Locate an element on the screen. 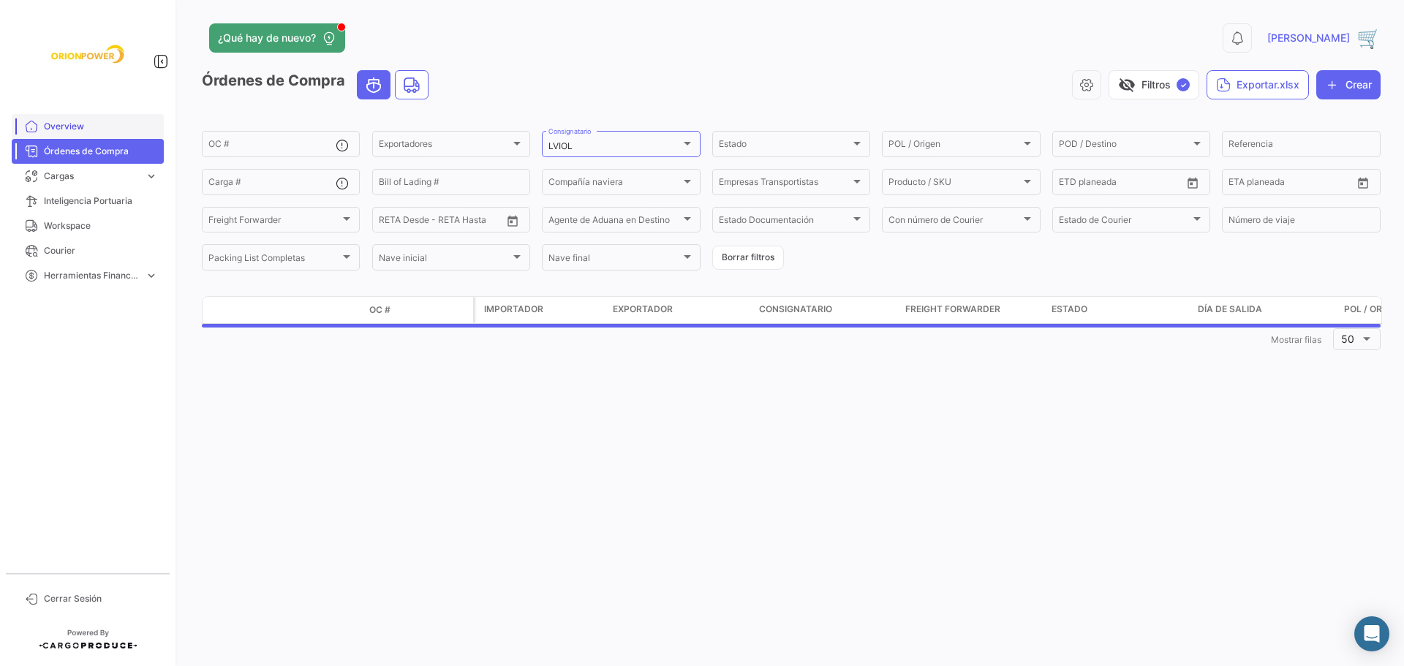 The image size is (1404, 666). button: Exportar.xlsx is located at coordinates (1258, 85).